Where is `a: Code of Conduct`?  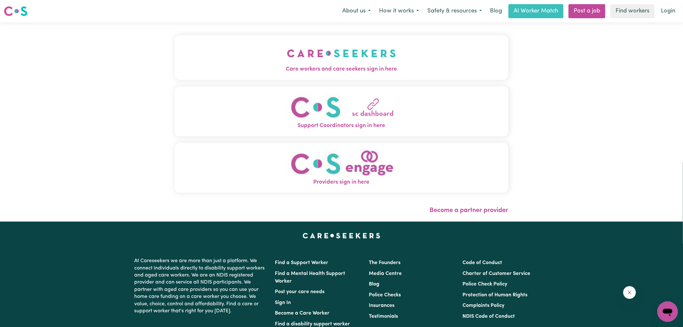 a: Code of Conduct is located at coordinates (483, 263).